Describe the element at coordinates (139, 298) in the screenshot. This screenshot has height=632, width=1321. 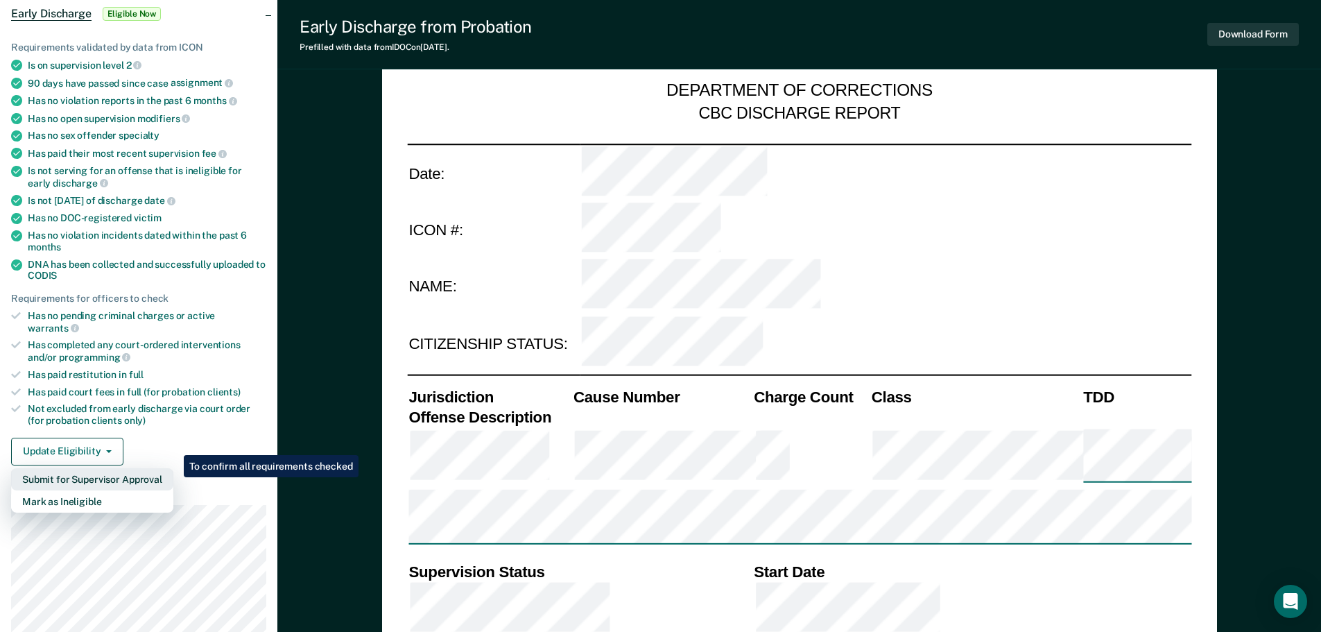
I see `div: Requirements for officers to check` at that location.